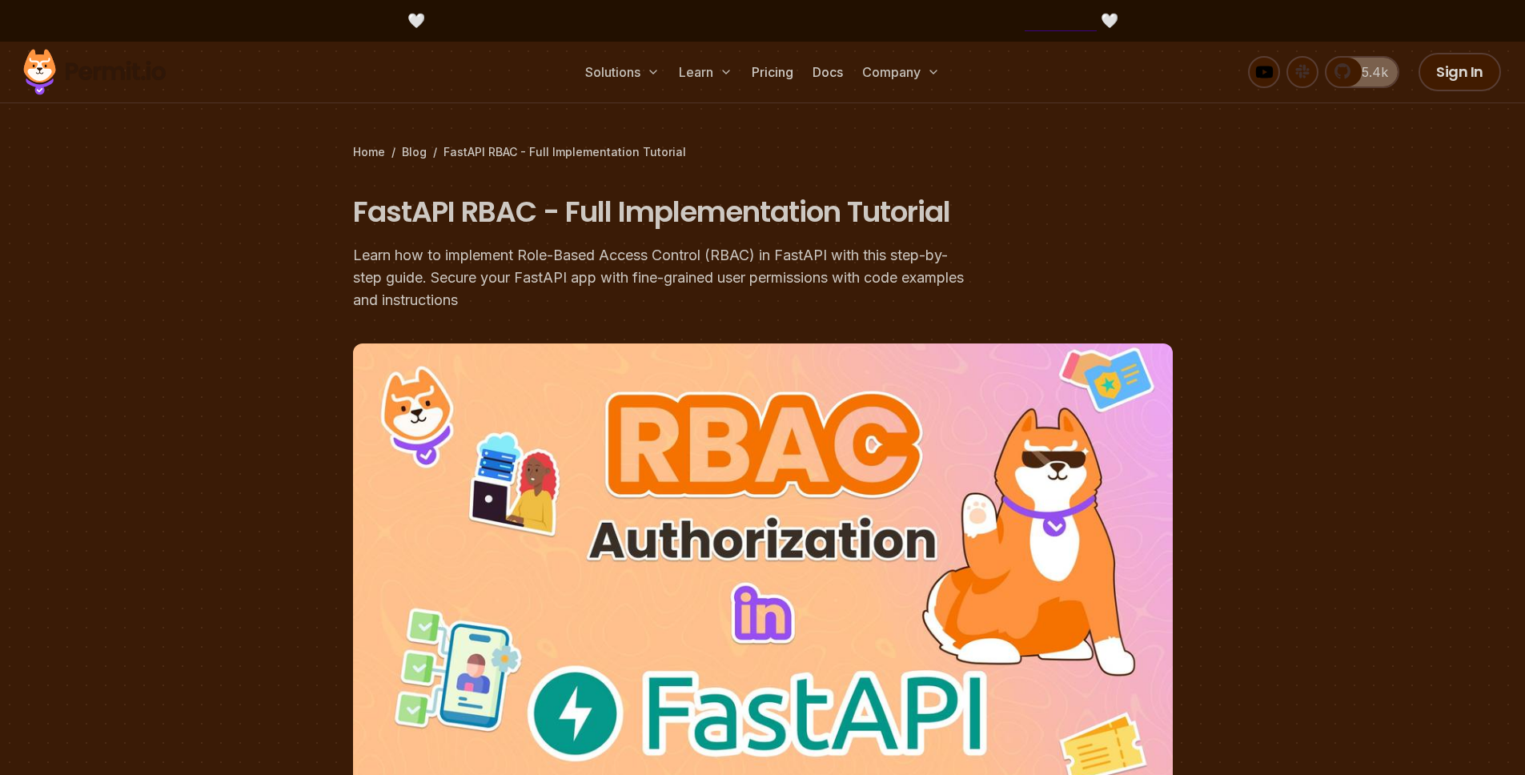 Image resolution: width=1525 pixels, height=775 pixels. What do you see at coordinates (1362, 72) in the screenshot?
I see `a: 5.4k` at bounding box center [1362, 72].